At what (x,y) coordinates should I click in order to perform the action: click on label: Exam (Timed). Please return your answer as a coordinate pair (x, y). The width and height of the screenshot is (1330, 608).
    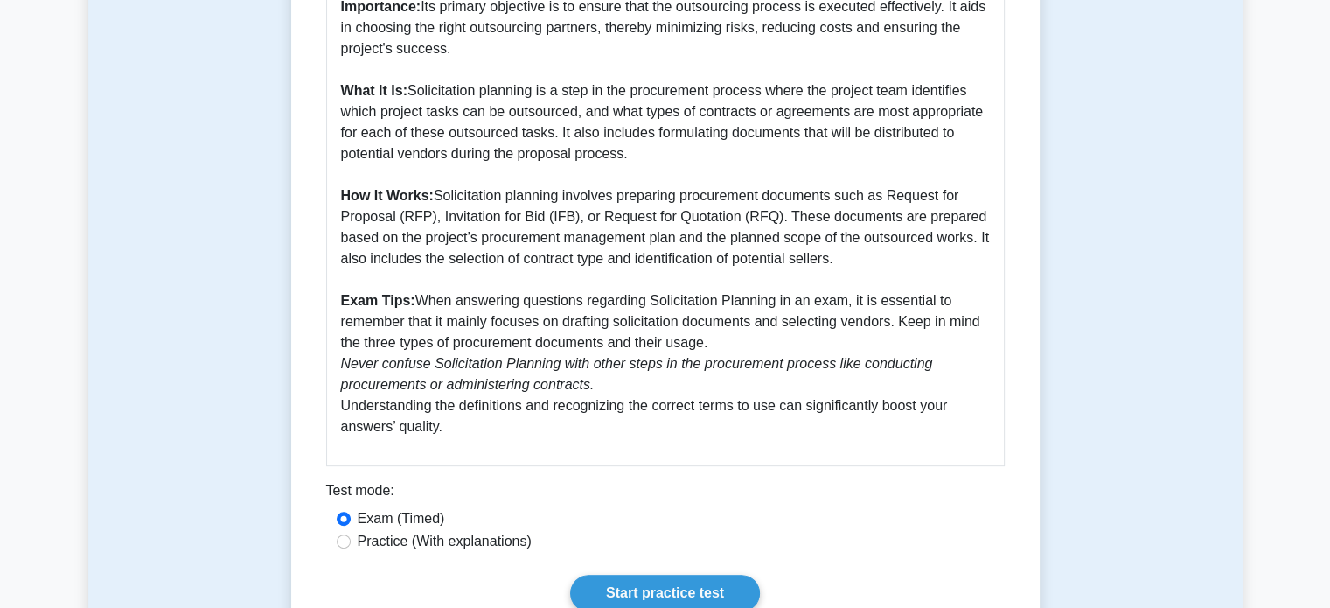
    Looking at the image, I should click on (401, 519).